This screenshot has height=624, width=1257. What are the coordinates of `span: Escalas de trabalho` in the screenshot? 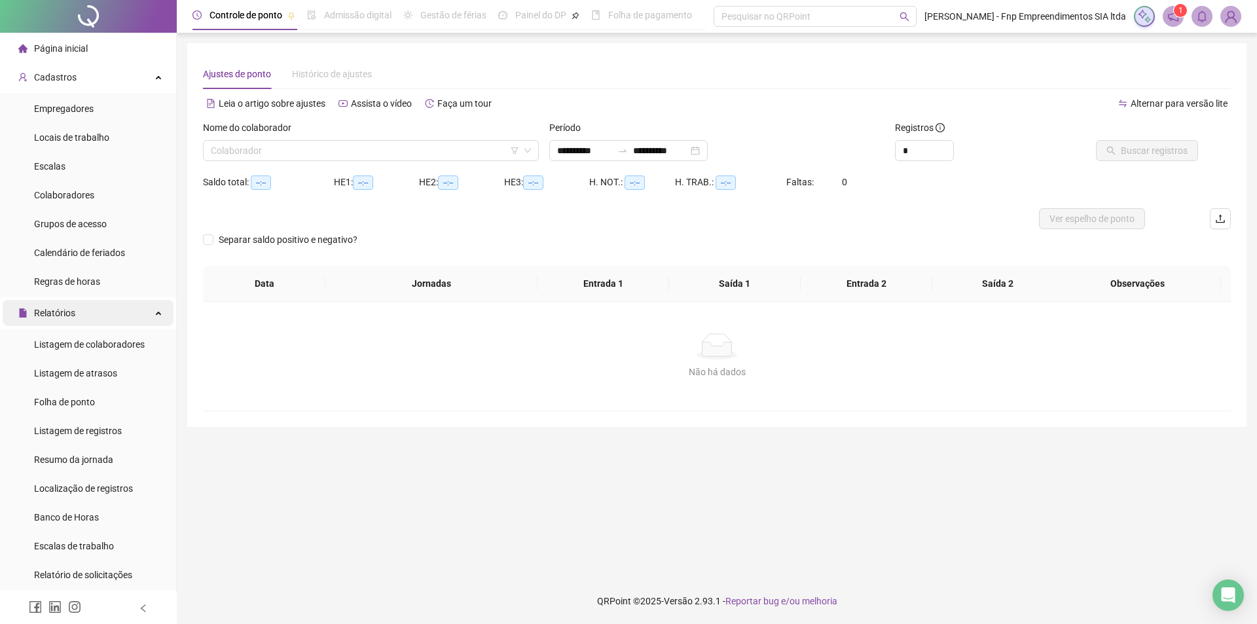 It's located at (74, 546).